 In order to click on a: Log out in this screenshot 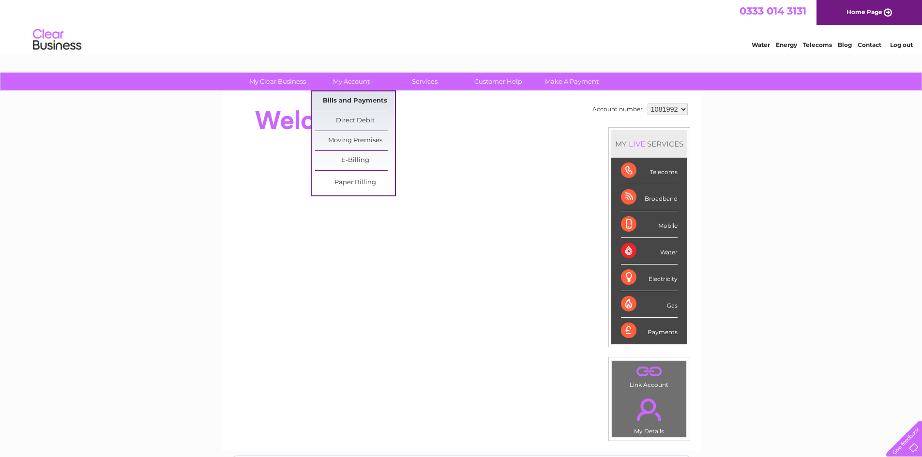, I will do `click(901, 45)`.